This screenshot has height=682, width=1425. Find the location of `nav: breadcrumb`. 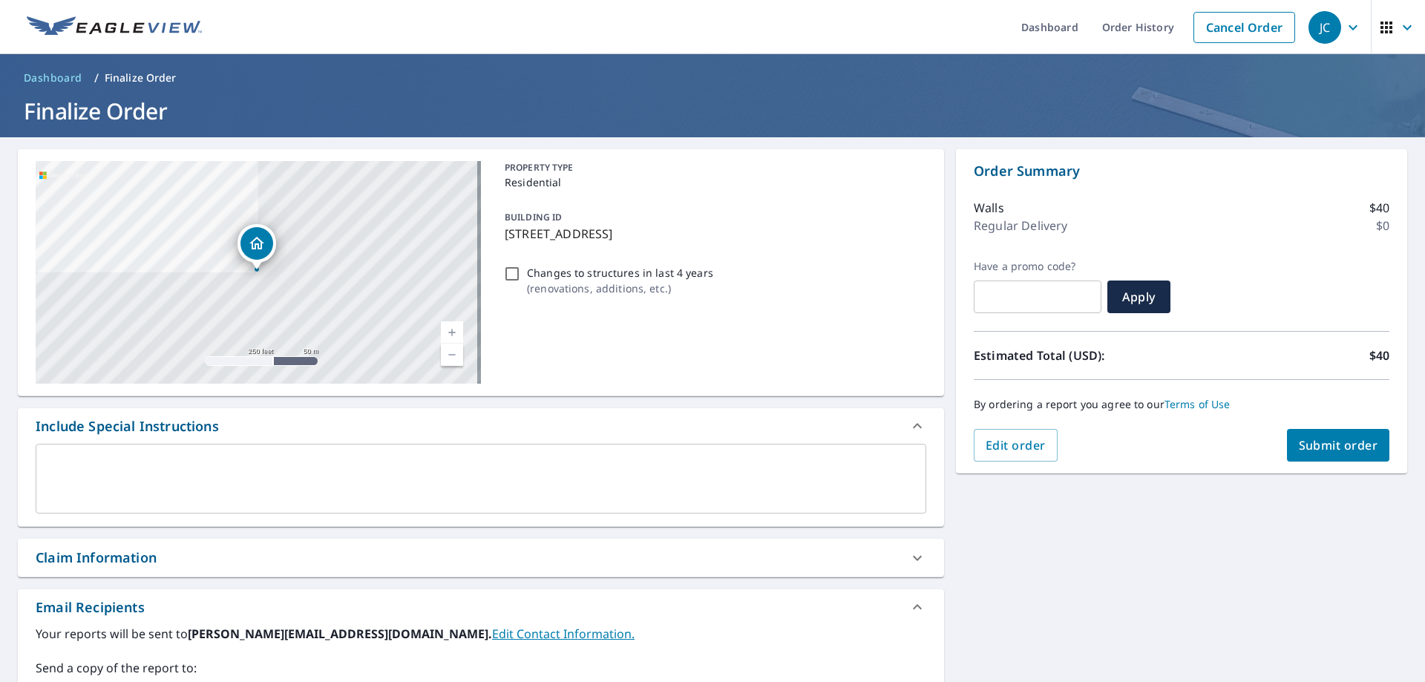

nav: breadcrumb is located at coordinates (713, 78).